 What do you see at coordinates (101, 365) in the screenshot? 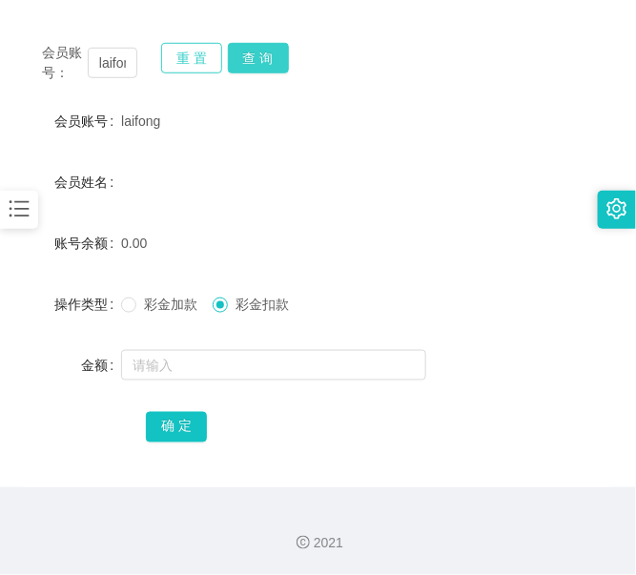
I see `label: 金额` at bounding box center [101, 365].